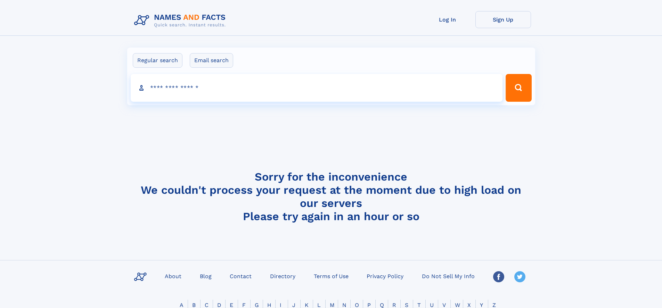  Describe the element at coordinates (316, 88) in the screenshot. I see `input: search input` at that location.